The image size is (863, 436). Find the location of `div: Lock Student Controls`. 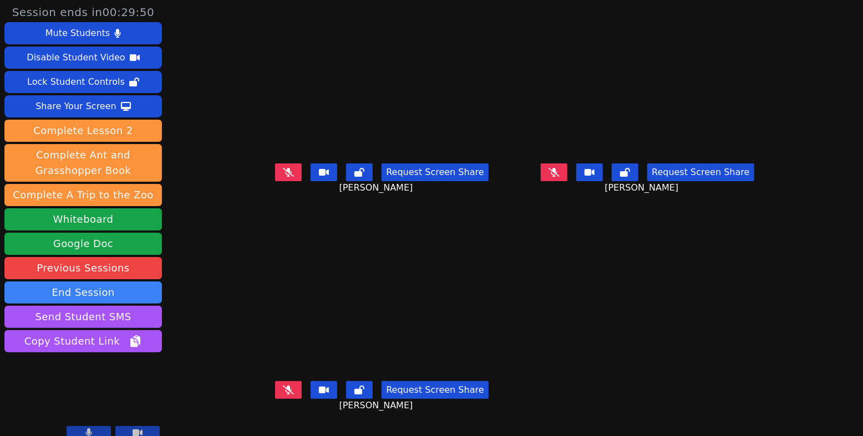

div: Lock Student Controls is located at coordinates (76, 82).